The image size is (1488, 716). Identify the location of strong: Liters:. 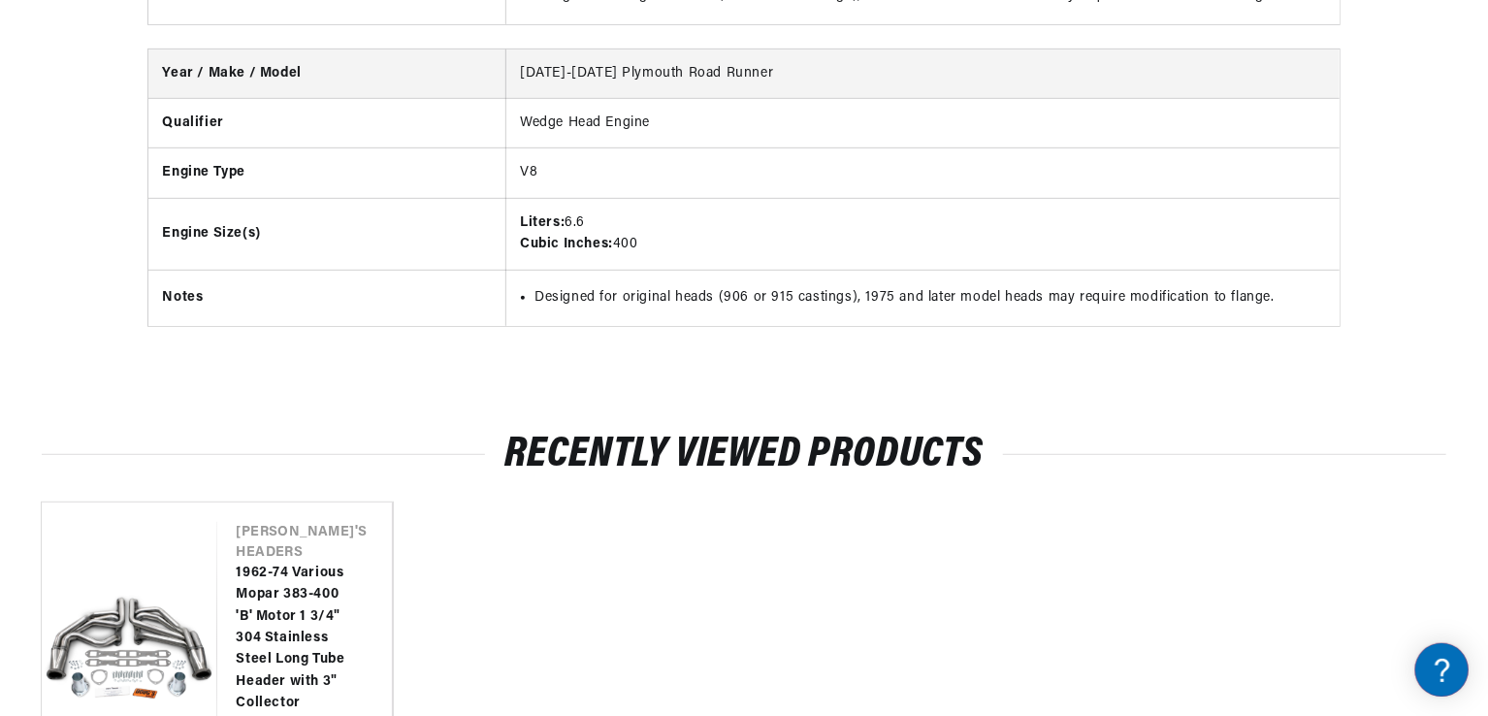
(542, 222).